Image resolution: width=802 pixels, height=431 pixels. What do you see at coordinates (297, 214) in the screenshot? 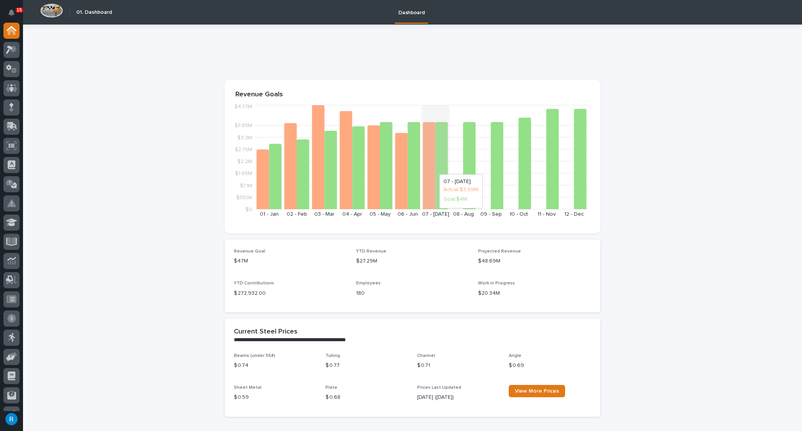
I see `text: 02 - Feb` at bounding box center [297, 214].